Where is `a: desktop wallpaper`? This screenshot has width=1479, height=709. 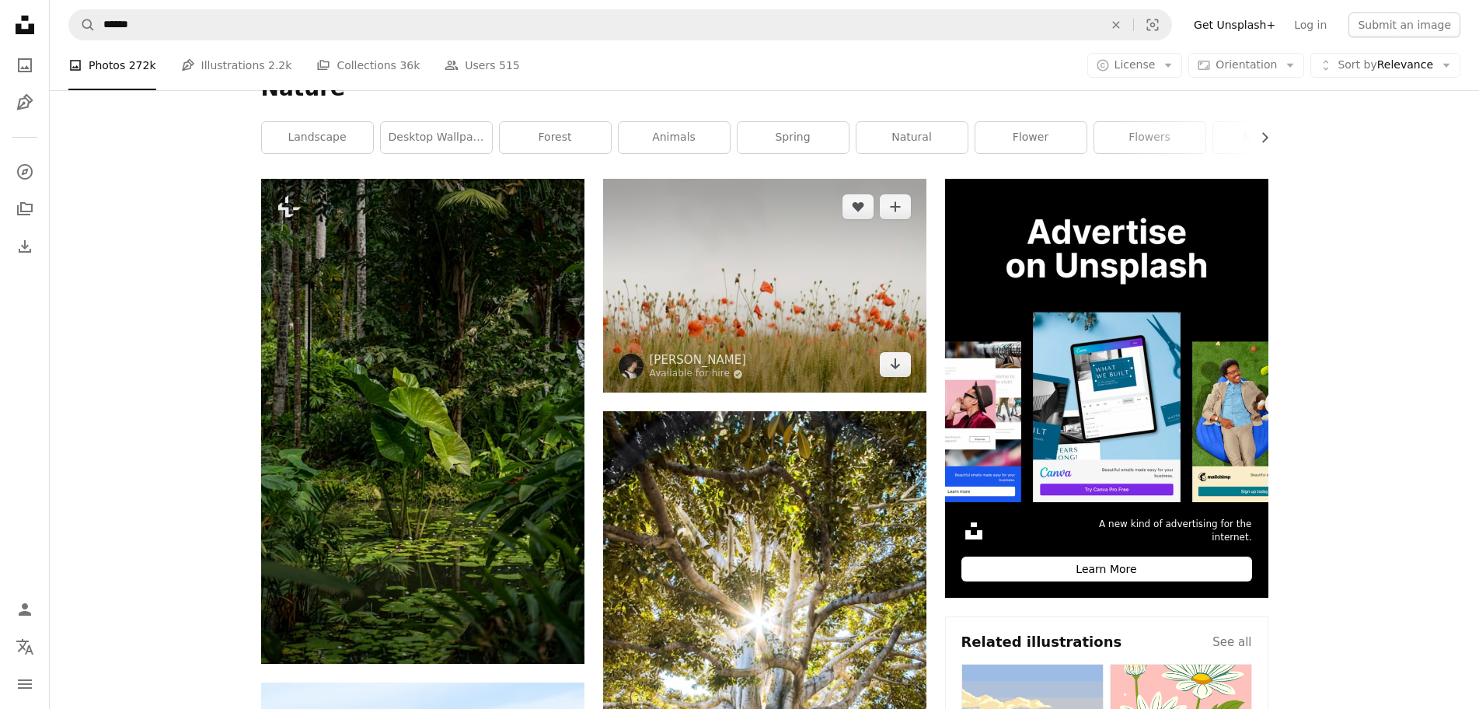 a: desktop wallpaper is located at coordinates (436, 138).